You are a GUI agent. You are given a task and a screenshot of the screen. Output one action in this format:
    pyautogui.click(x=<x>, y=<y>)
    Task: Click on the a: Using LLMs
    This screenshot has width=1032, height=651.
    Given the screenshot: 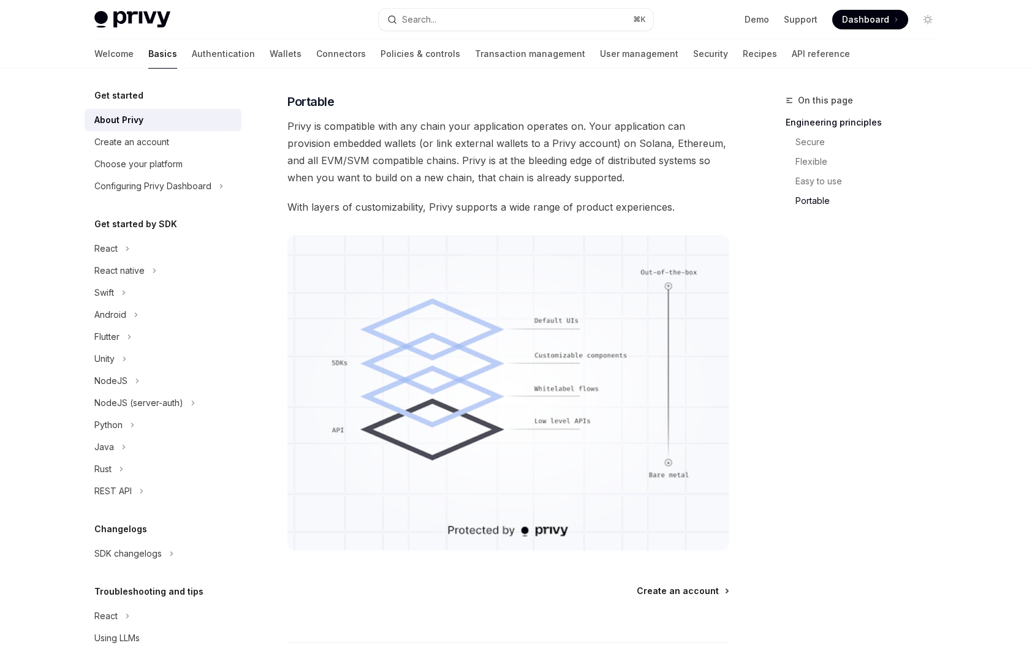 What is the action you would take?
    pyautogui.click(x=163, y=638)
    